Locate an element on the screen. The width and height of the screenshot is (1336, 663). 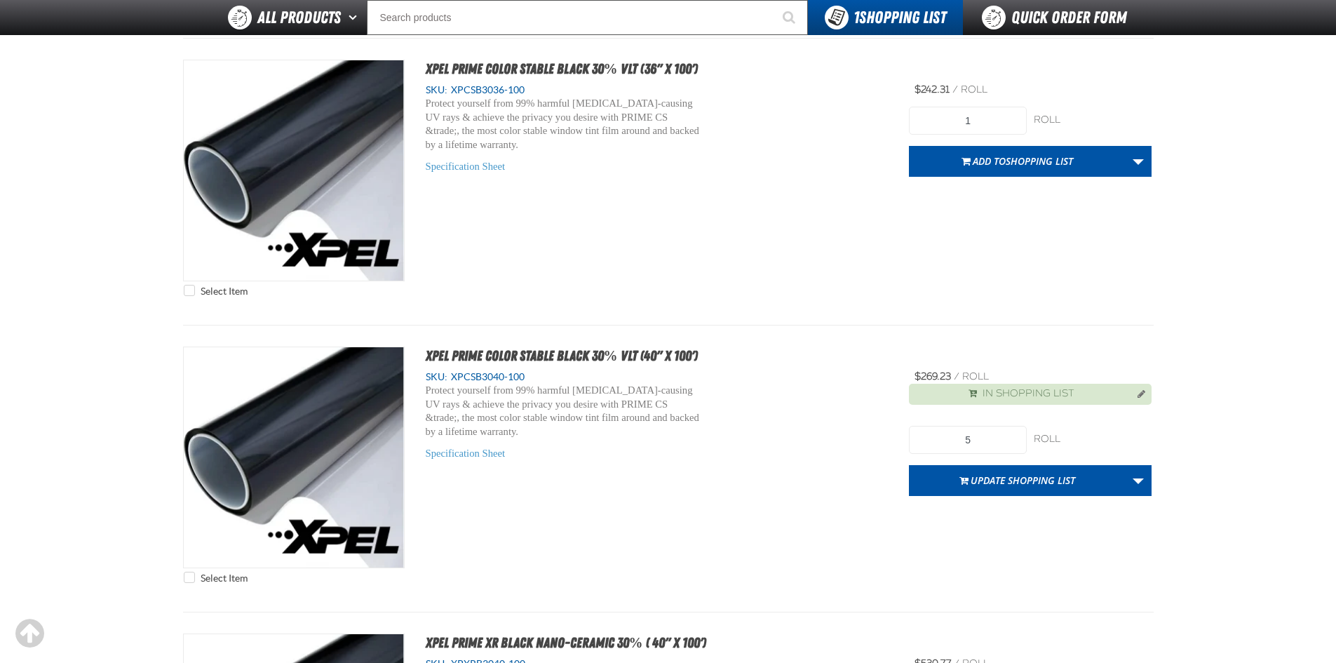
span: XPCSB3036-100 is located at coordinates (486, 90).